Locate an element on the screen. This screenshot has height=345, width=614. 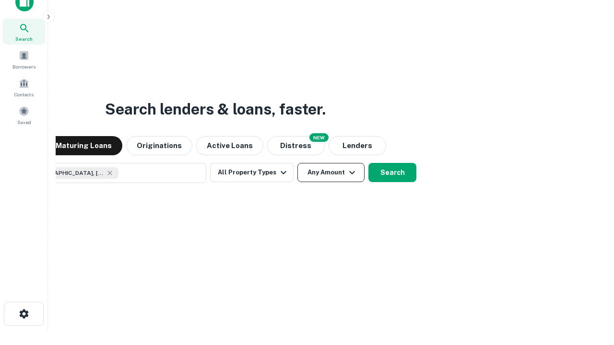
a: Saved is located at coordinates (24, 115).